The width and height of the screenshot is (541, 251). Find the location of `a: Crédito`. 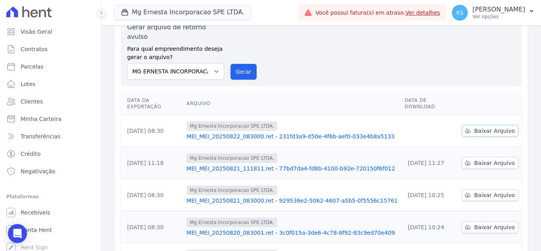

a: Crédito is located at coordinates (50, 154).